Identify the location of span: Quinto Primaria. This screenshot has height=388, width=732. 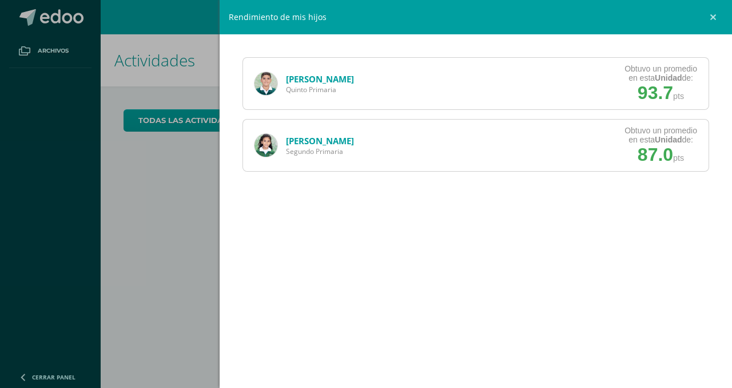
(320, 89).